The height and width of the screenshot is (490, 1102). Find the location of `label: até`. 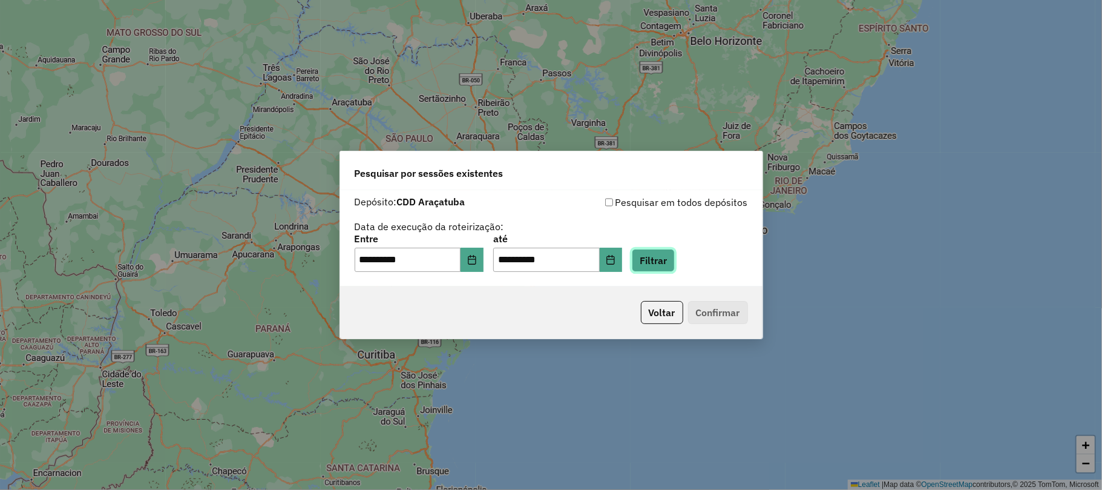

label: até is located at coordinates (557, 238).